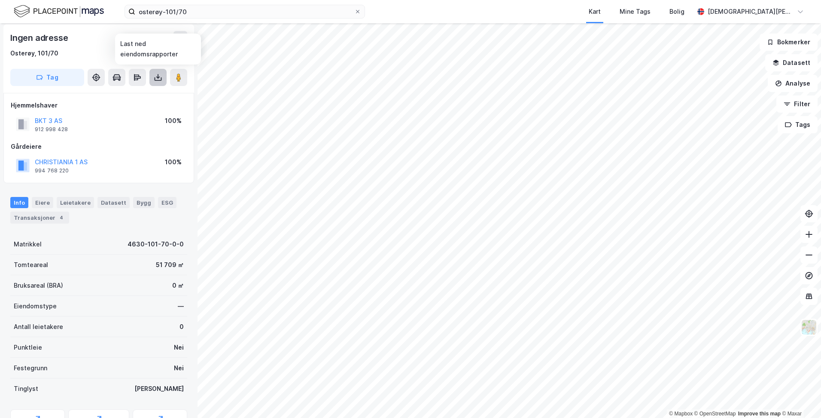 The width and height of the screenshot is (821, 418). Describe the element at coordinates (809, 327) in the screenshot. I see `img: Z` at that location.